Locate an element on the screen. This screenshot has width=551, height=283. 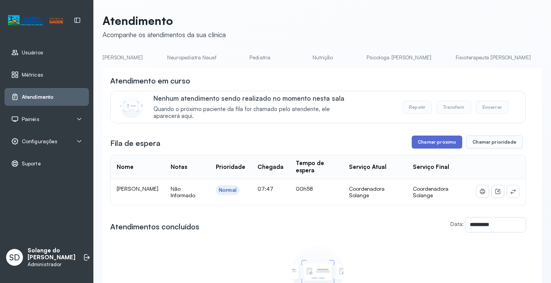
span: Suporte is located at coordinates (31, 163).